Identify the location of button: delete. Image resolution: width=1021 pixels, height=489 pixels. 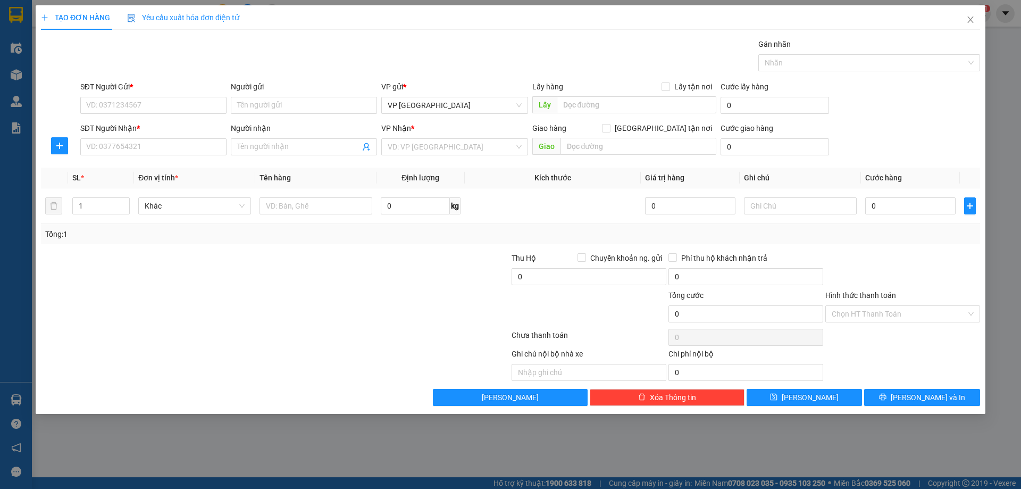
(54, 206).